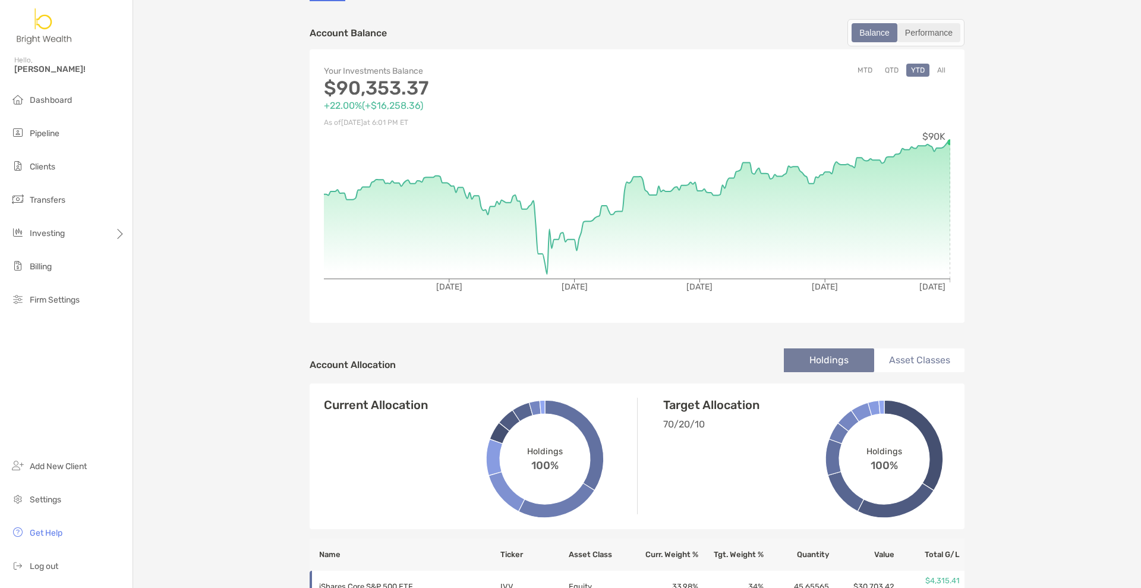 This screenshot has width=1141, height=588. I want to click on h4: Current Allocation, so click(376, 405).